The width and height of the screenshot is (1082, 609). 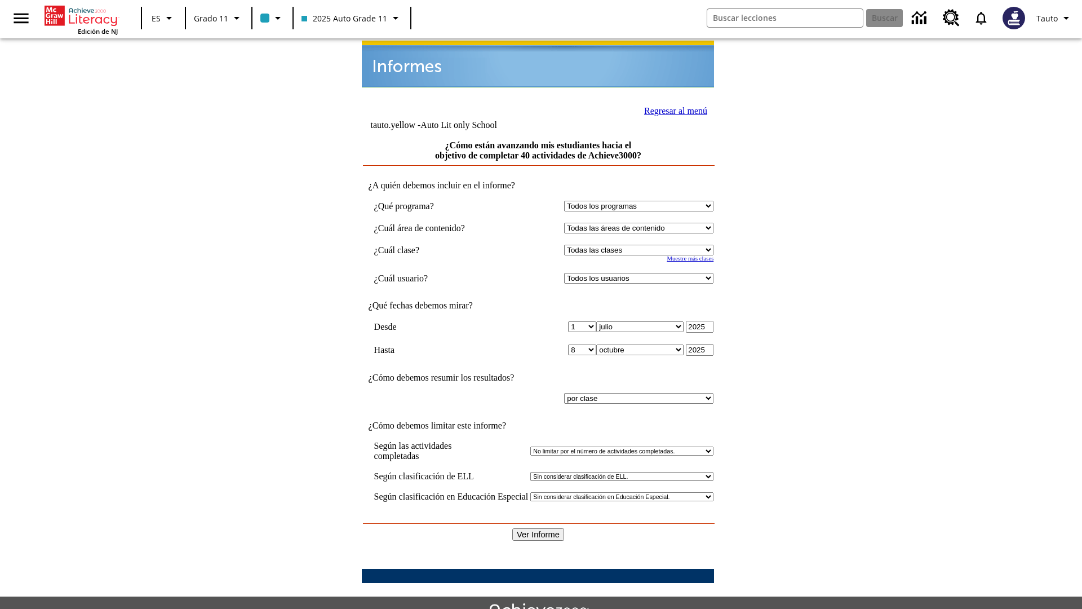 I want to click on button: Lenguaje: ES, Selecciona un idioma, so click(x=163, y=18).